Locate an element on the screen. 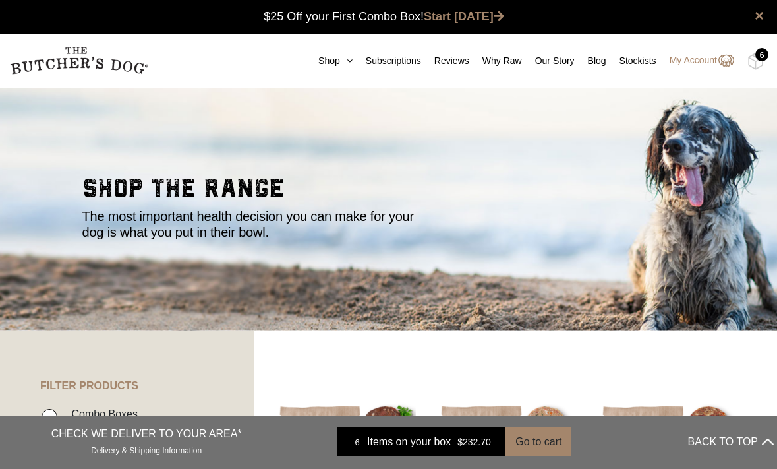 This screenshot has width=777, height=469. a: Delivery & Shipping Information is located at coordinates (146, 448).